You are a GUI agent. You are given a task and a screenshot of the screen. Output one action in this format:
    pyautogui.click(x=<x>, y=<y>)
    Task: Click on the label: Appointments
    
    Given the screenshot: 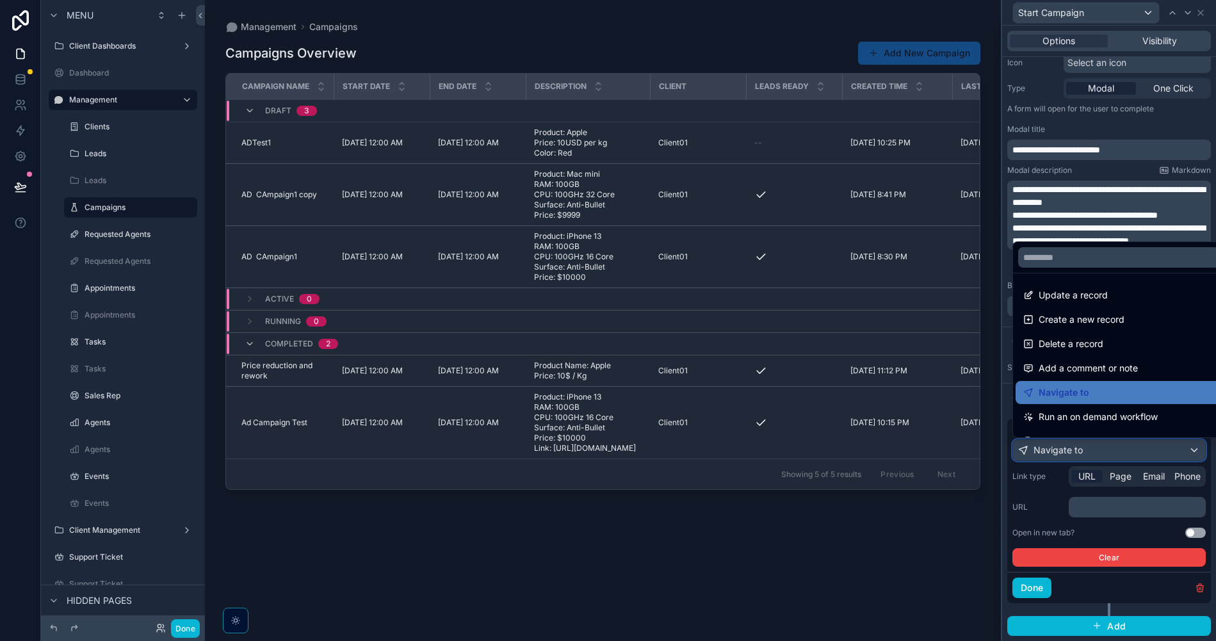 What is the action you would take?
    pyautogui.click(x=140, y=288)
    